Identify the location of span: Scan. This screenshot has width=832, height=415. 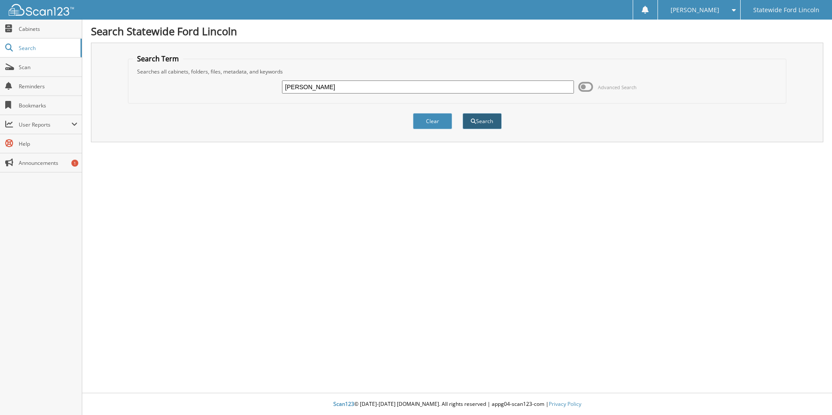
(48, 67).